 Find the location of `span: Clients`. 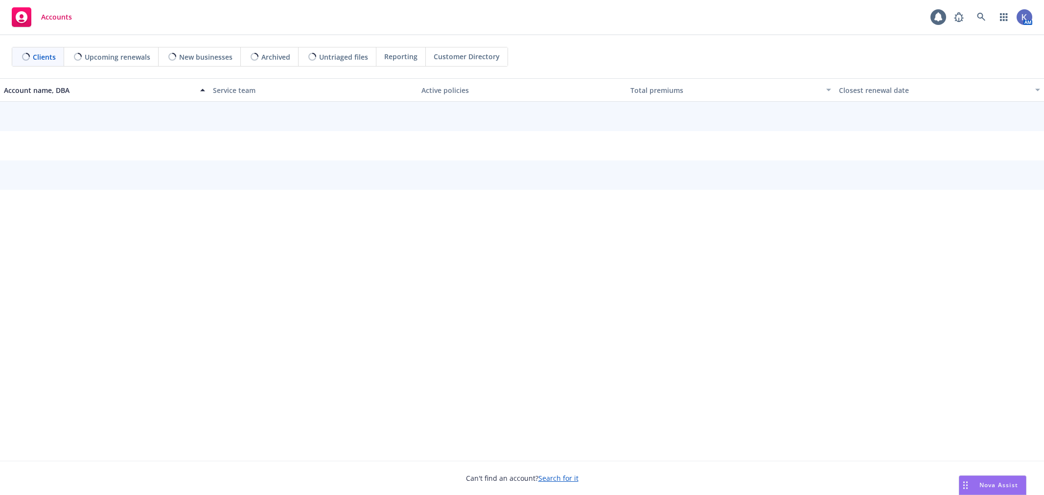

span: Clients is located at coordinates (44, 57).